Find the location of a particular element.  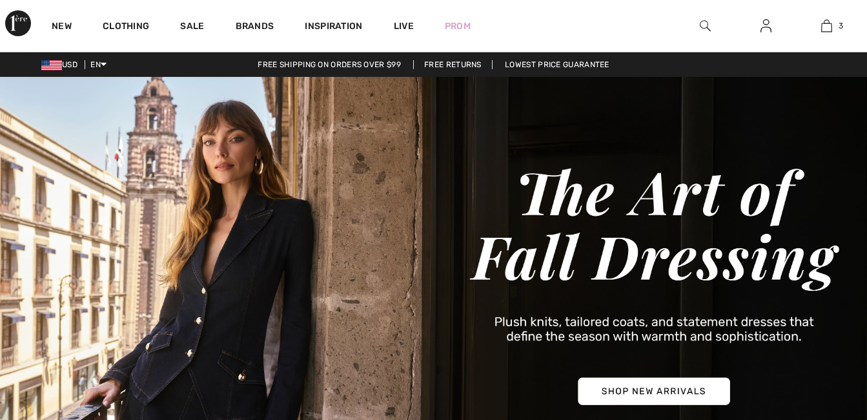

a: Free Returns is located at coordinates (453, 65).